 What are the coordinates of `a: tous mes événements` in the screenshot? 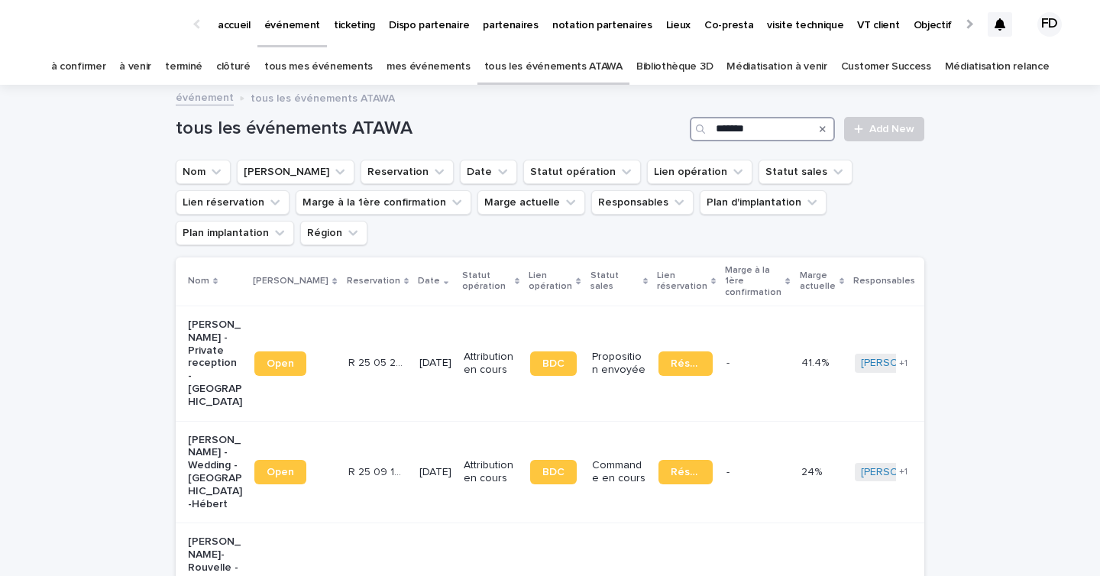 It's located at (318, 66).